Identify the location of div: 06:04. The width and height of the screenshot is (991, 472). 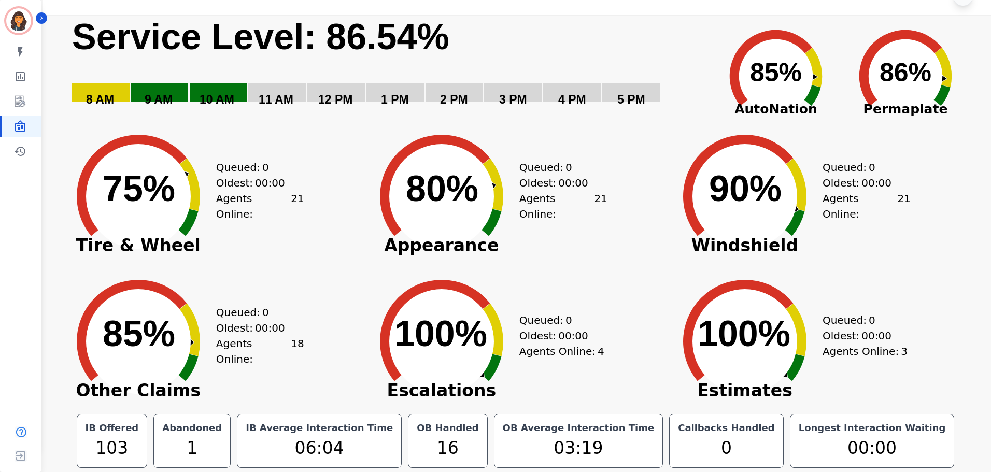
(319, 448).